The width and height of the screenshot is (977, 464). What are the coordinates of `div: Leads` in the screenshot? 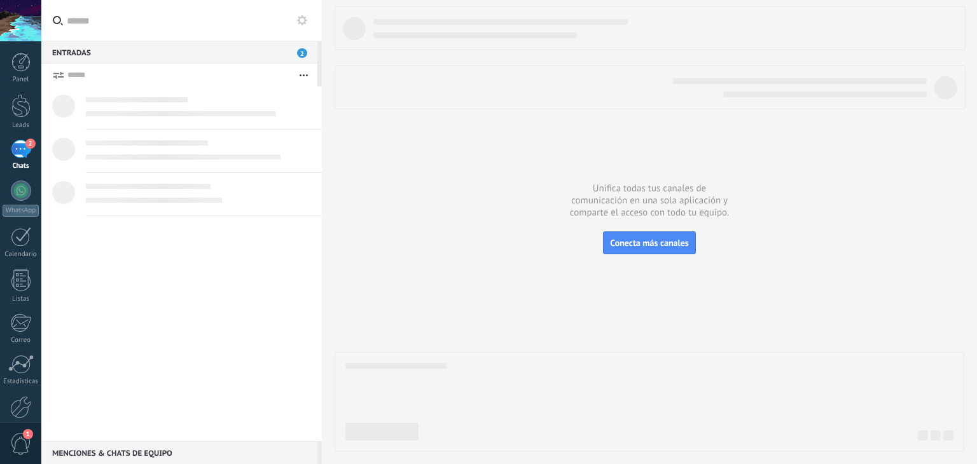 It's located at (21, 125).